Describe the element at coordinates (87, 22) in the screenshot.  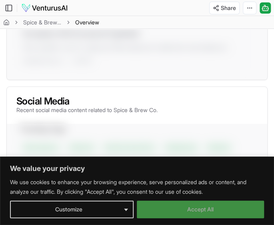
I see `span: Overview` at that location.